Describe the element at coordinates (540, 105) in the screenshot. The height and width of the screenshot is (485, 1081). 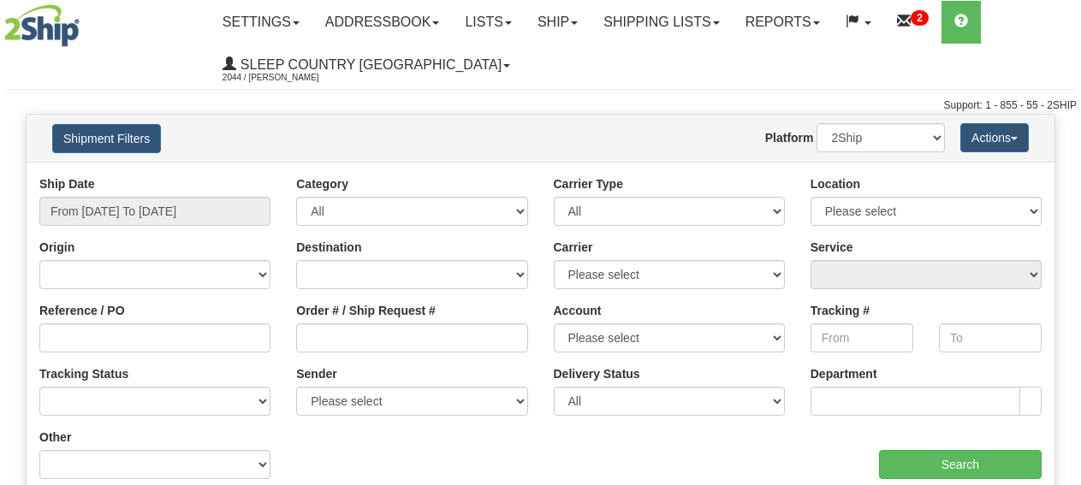
I see `div: Support: 1 - 855 - 55 - 2SHIP` at that location.